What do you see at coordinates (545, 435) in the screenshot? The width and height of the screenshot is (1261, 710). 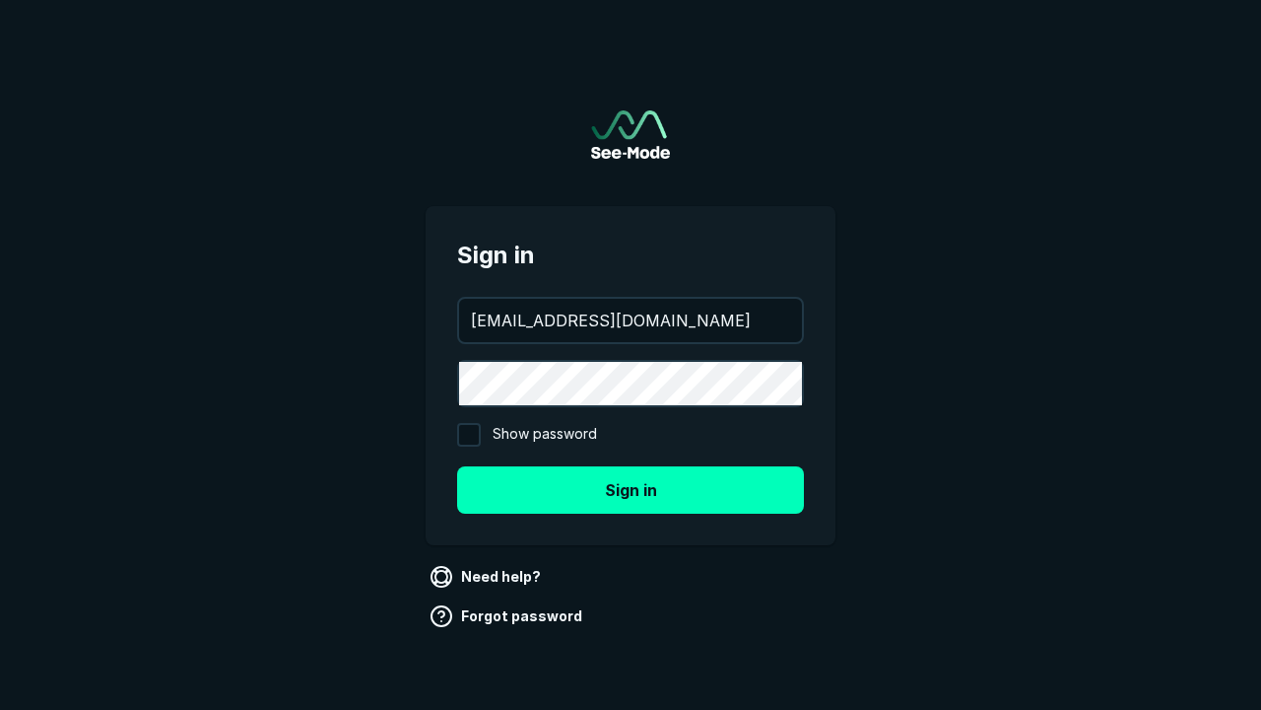 I see `span: Show password` at bounding box center [545, 435].